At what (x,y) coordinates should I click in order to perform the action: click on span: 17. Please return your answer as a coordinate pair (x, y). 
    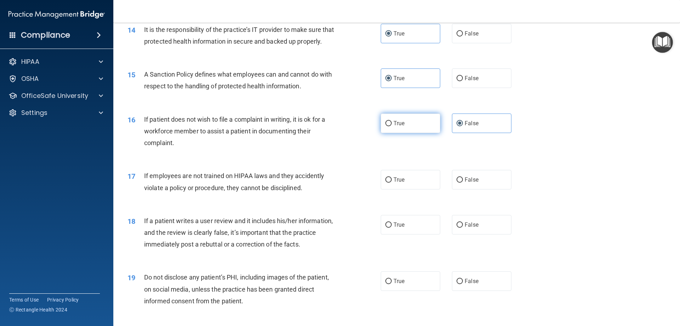
    Looking at the image, I should click on (131, 176).